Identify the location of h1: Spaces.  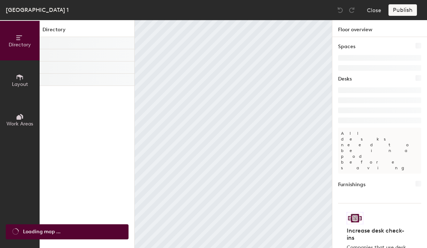
(346, 47).